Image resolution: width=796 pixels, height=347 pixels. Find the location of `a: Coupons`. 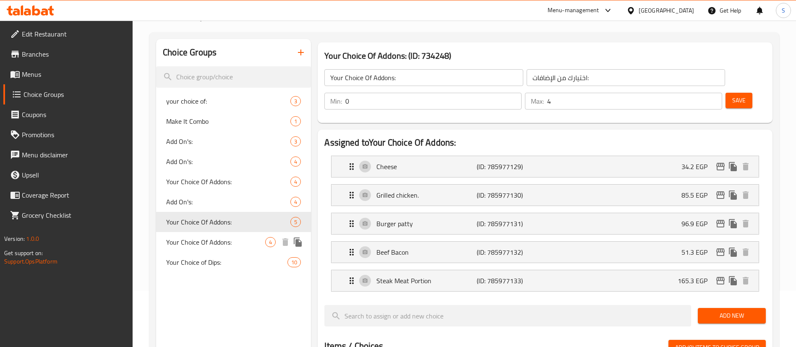

a: Coupons is located at coordinates (68, 115).